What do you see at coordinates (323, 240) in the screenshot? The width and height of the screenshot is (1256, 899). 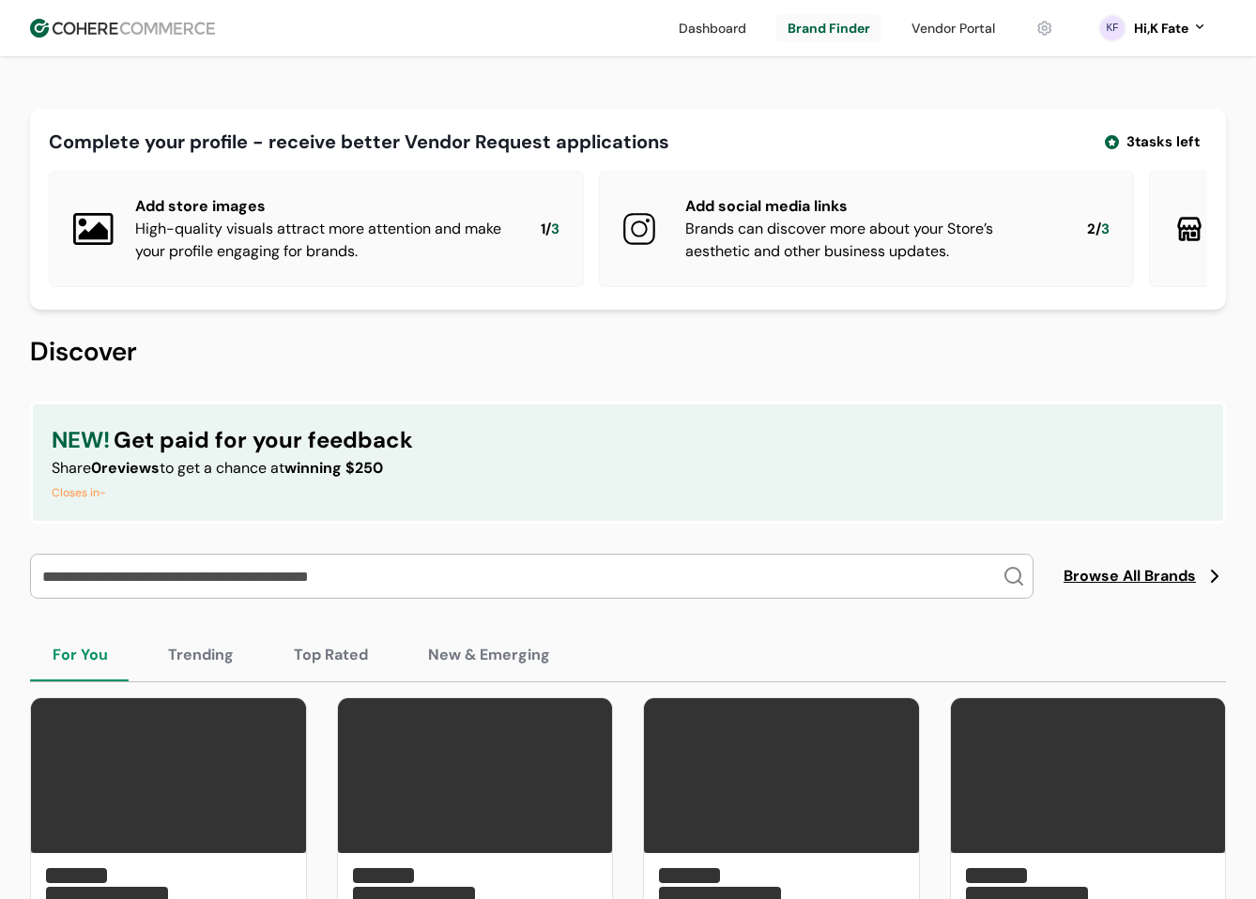 I see `div: High-quality visuals attract more attention and make your profile engaging for brands.` at bounding box center [323, 240].